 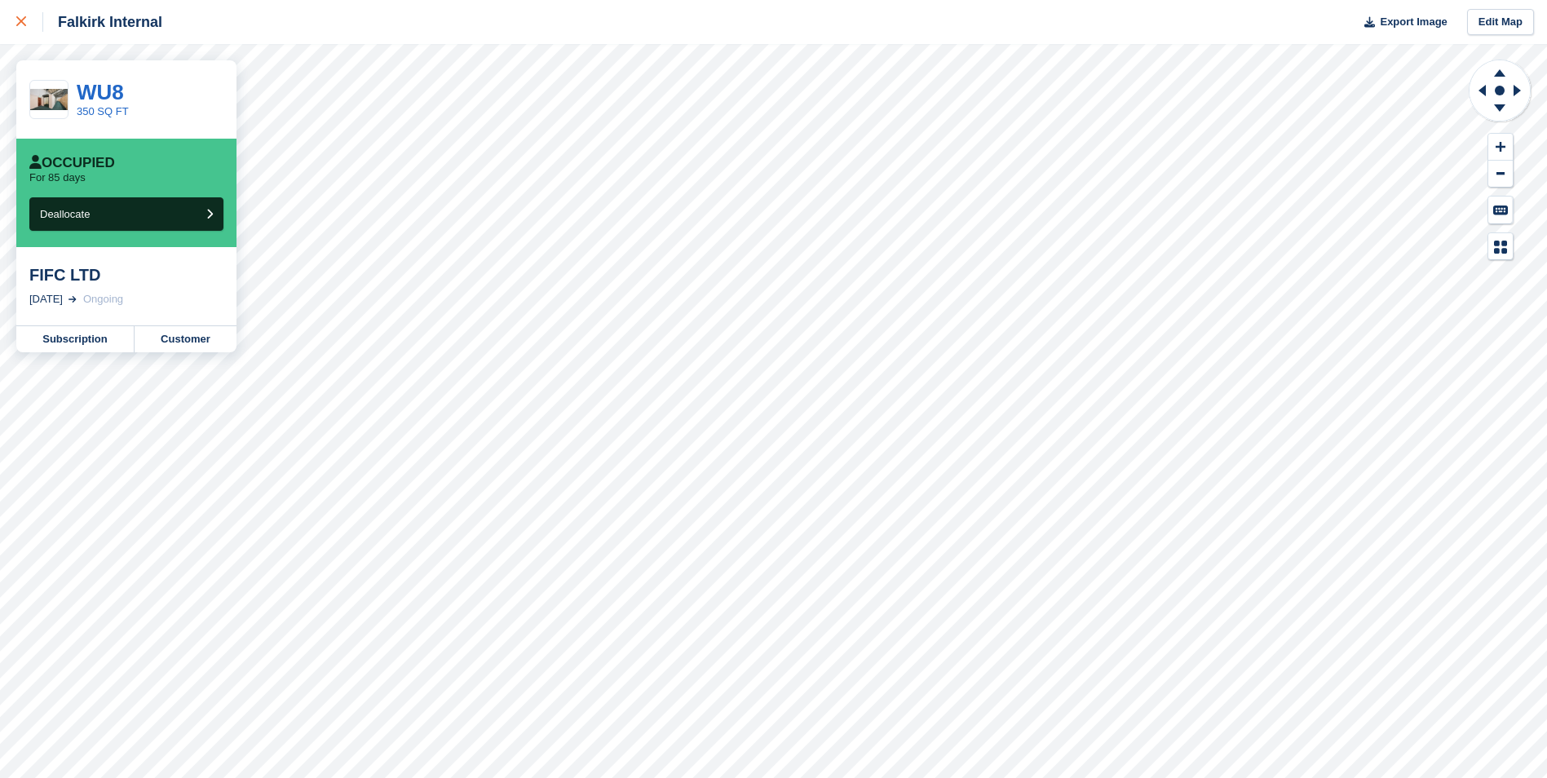 I want to click on button: Deallocate, so click(x=126, y=214).